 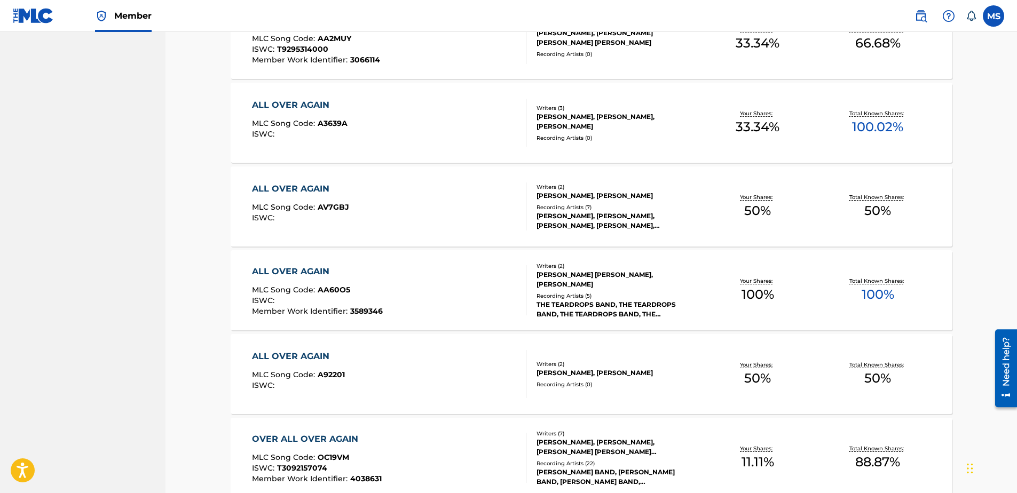 What do you see at coordinates (334, 38) in the screenshot?
I see `span: AA2MUY` at bounding box center [334, 38].